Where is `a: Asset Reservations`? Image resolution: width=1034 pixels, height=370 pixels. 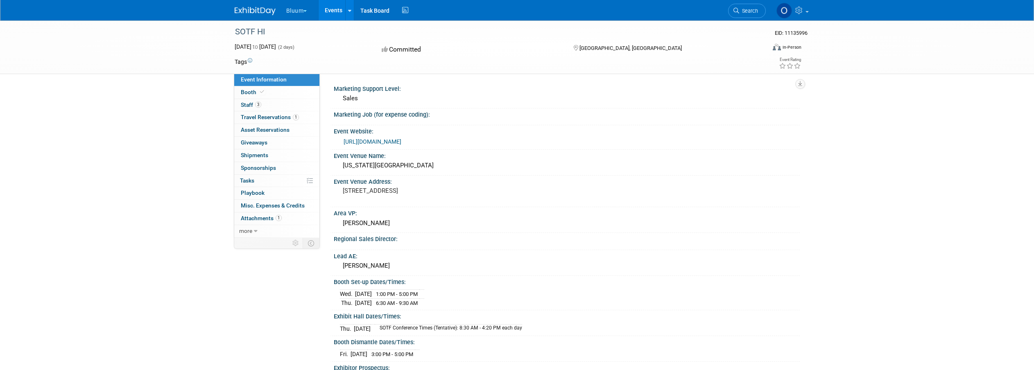
a: Asset Reservations is located at coordinates (277, 130).